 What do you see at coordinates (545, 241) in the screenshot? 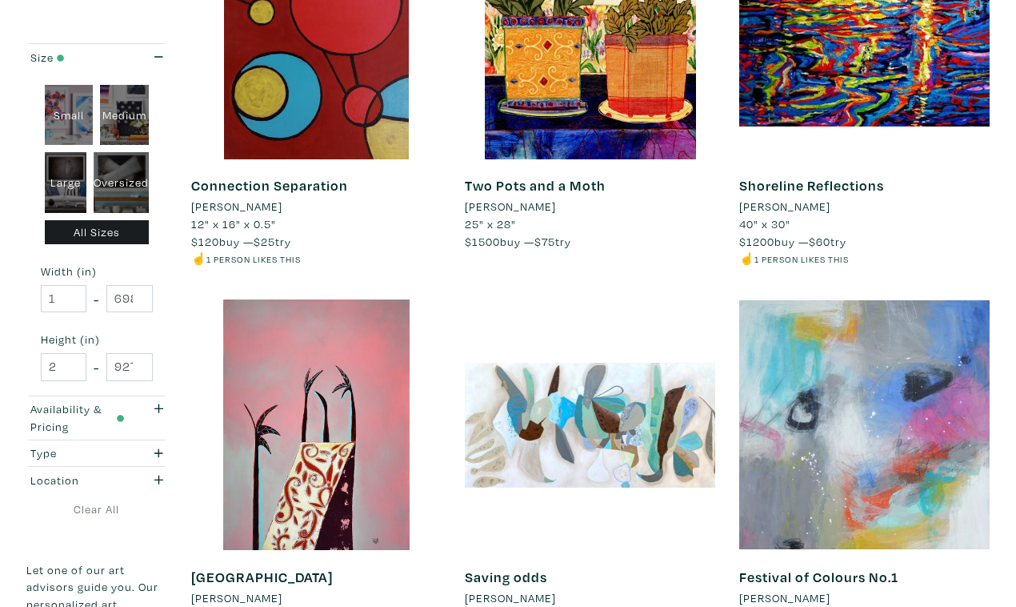
I see `span: $75` at bounding box center [545, 241].